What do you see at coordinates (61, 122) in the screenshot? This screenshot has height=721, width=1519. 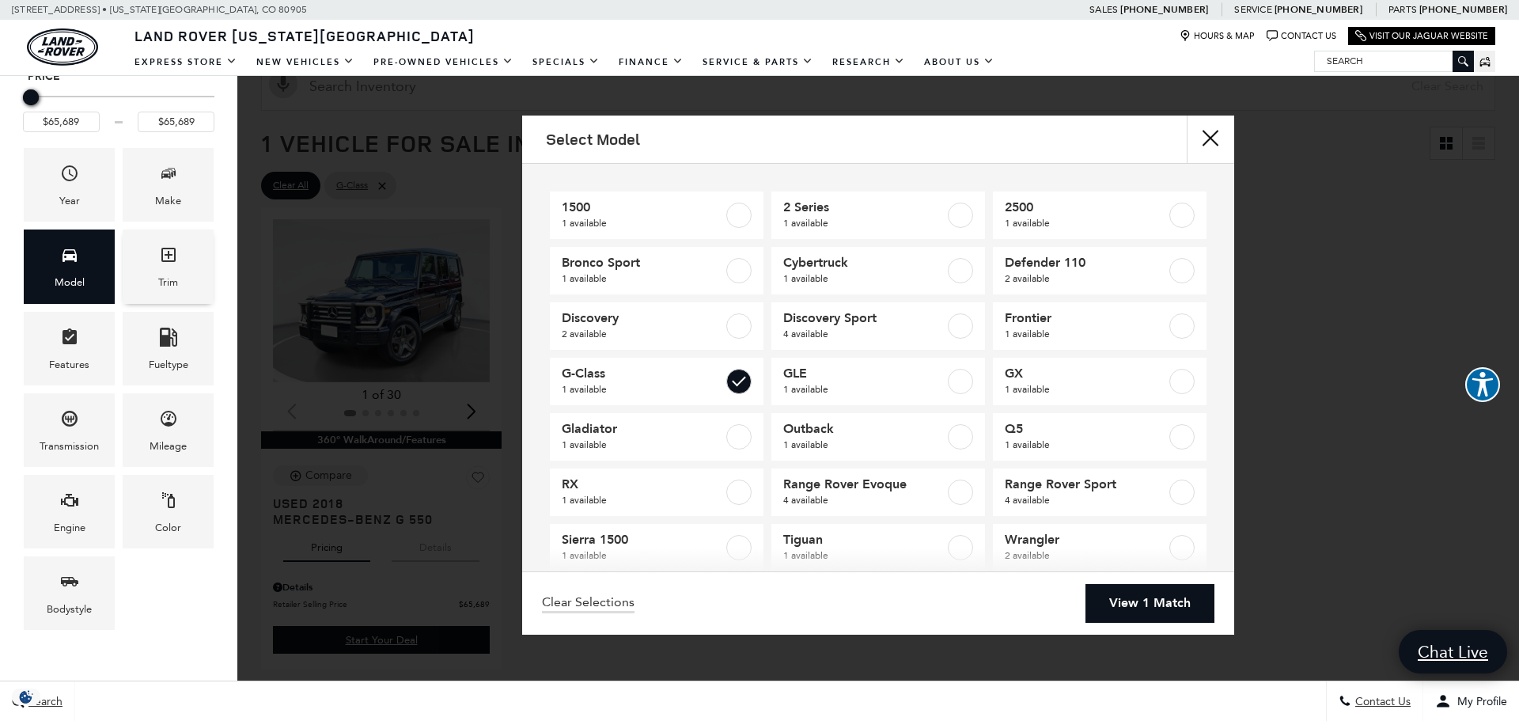 I see `input: Minimum` at bounding box center [61, 122].